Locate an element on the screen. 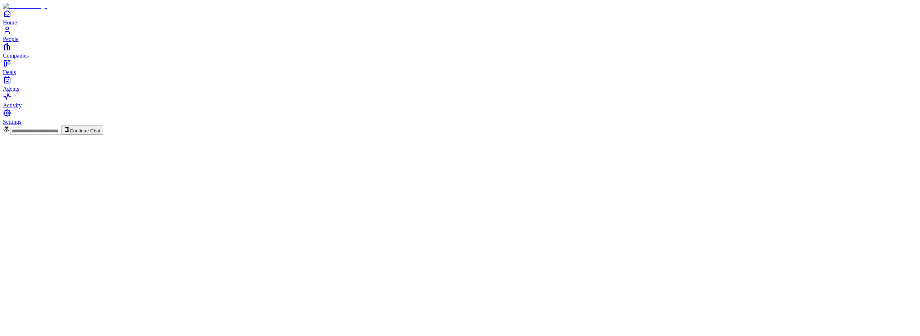  span: Deals is located at coordinates (9, 72).